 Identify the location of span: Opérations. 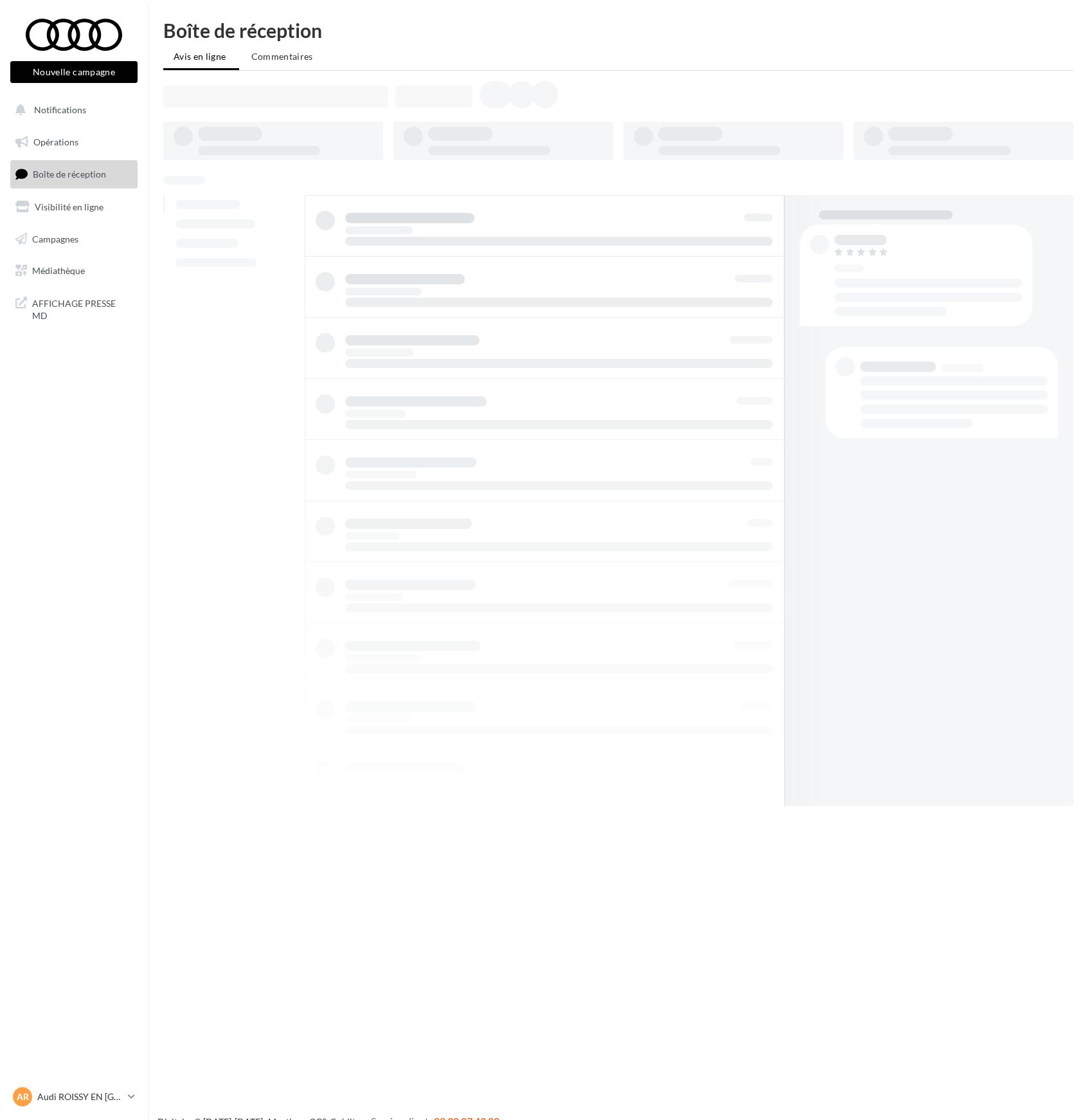
(56, 142).